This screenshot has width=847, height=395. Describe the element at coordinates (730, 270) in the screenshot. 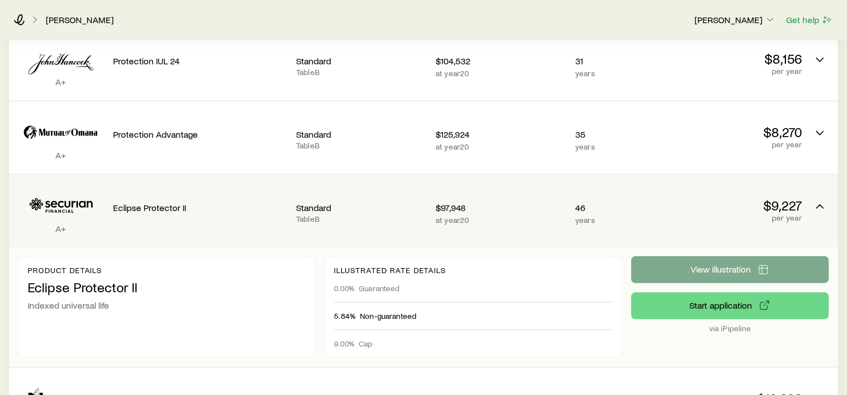

I see `button: View illustration` at that location.